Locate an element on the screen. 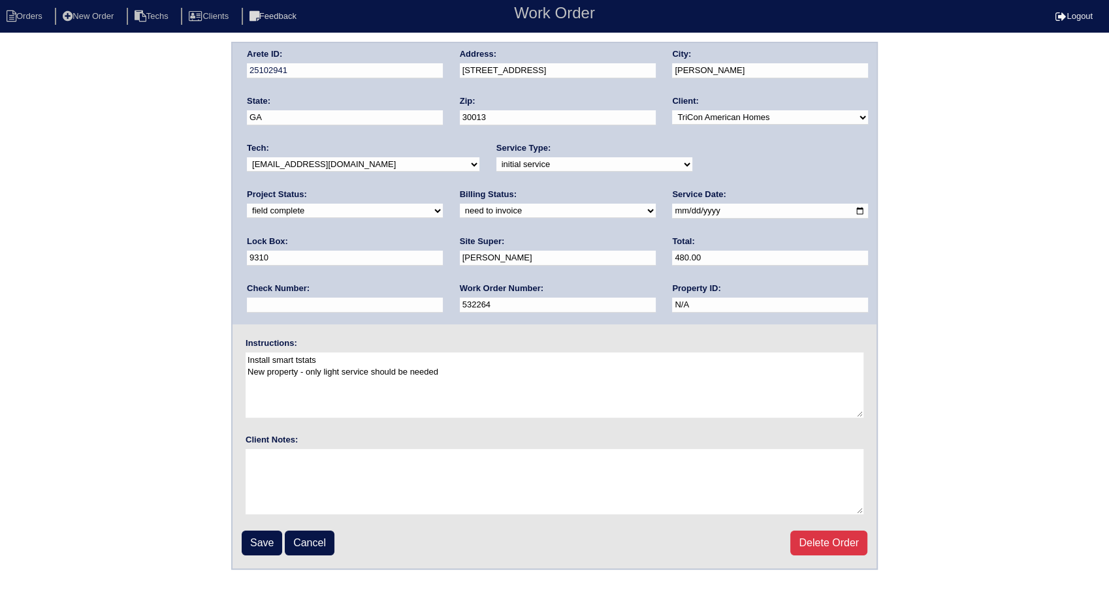 Image resolution: width=1109 pixels, height=605 pixels. label: Client Notes: is located at coordinates (272, 440).